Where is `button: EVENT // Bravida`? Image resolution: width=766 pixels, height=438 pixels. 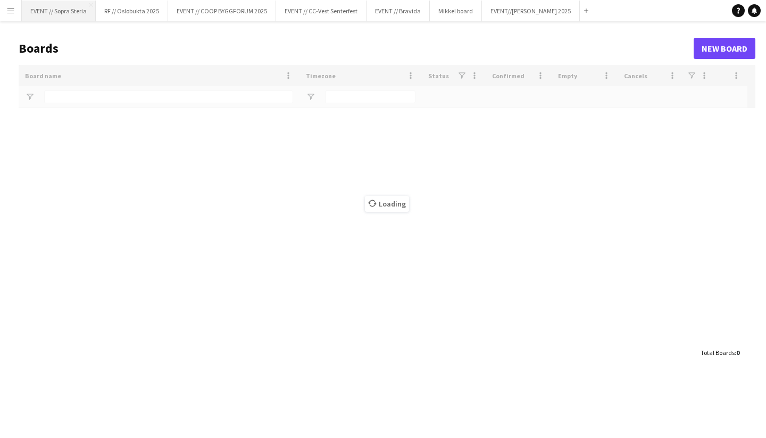
button: EVENT // Bravida is located at coordinates (398, 11).